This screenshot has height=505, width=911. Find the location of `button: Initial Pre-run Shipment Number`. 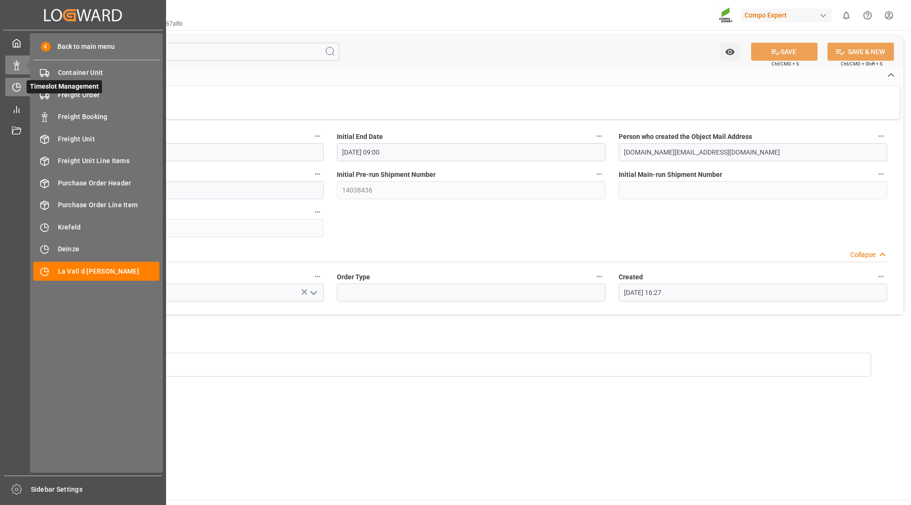

button: Initial Pre-run Shipment Number is located at coordinates (599, 174).